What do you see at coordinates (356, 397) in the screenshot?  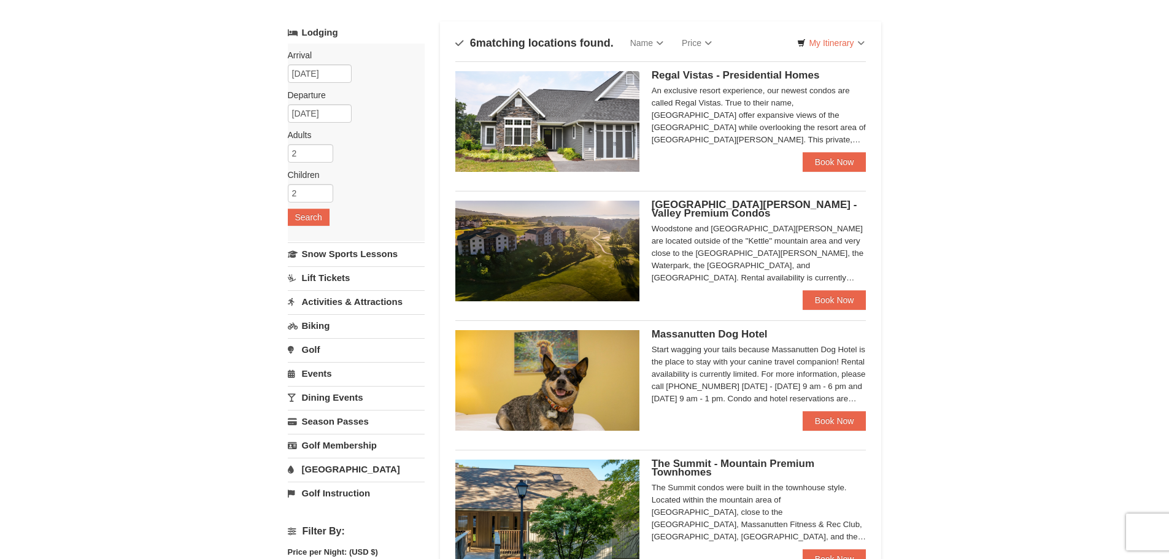 I see `a: Dining Events` at bounding box center [356, 397].